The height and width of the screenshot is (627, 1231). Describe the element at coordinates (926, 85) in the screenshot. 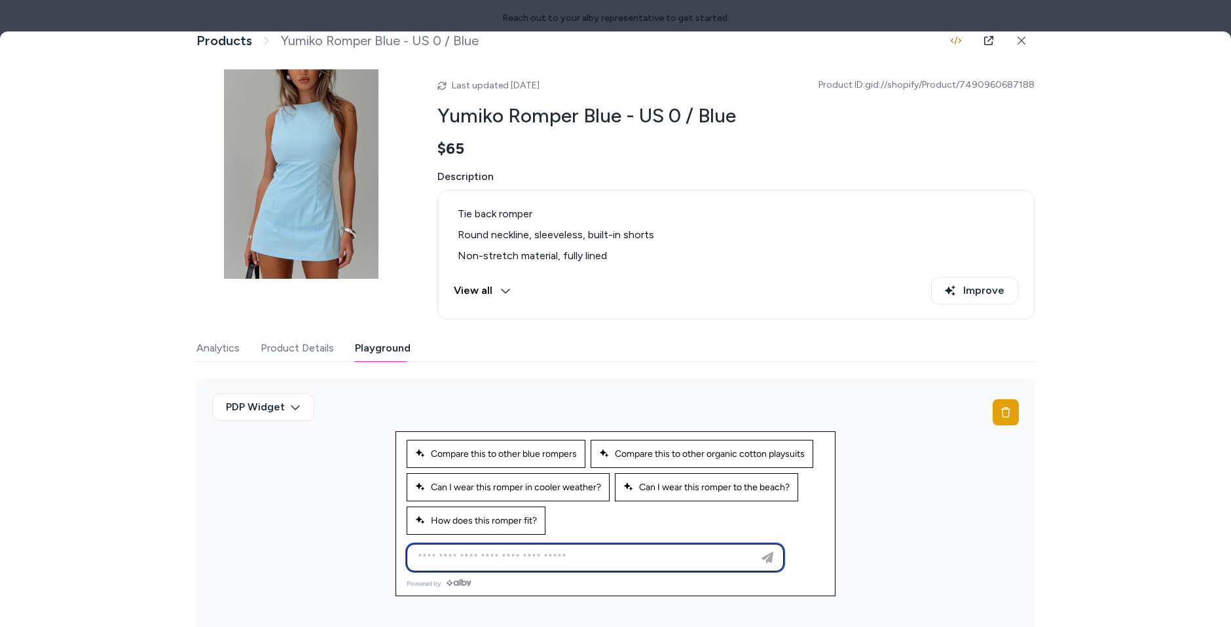

I see `span: Product ID: gid://shopify/Product/7490960687188` at that location.